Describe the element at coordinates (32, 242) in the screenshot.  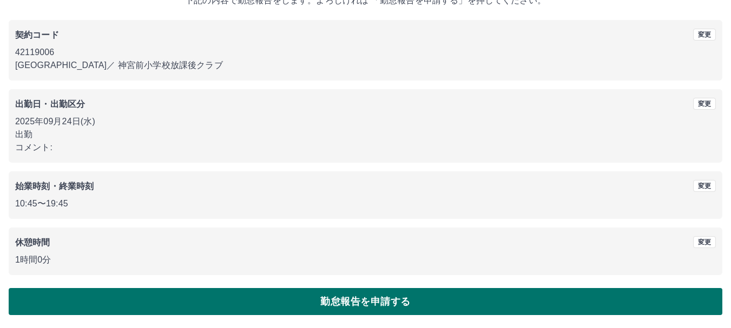
I see `b: 休憩時間` at that location.